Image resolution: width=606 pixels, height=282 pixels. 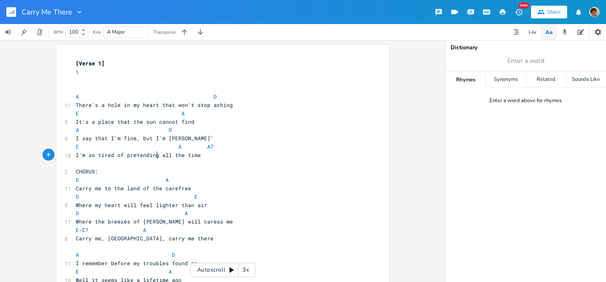 What do you see at coordinates (85, 230) in the screenshot?
I see `span: E7` at bounding box center [85, 230].